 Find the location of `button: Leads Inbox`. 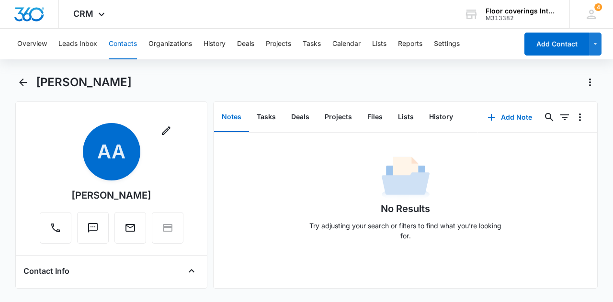

button: Leads Inbox is located at coordinates (78, 44).